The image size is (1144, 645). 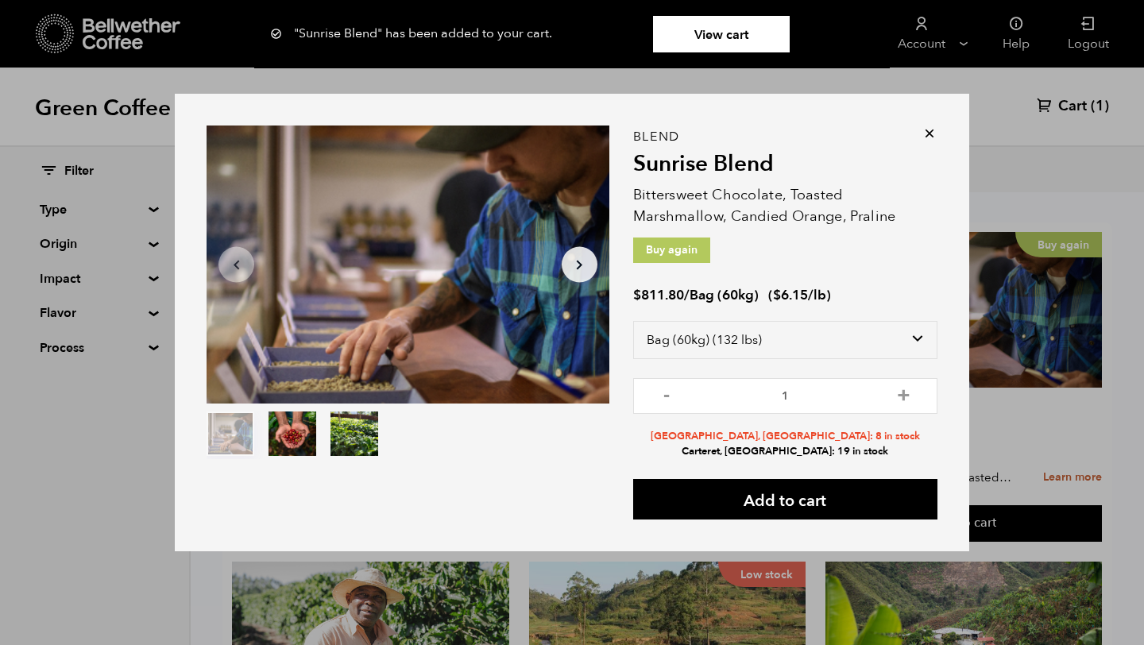 What do you see at coordinates (723, 295) in the screenshot?
I see `span: Bag (60kg)` at bounding box center [723, 295].